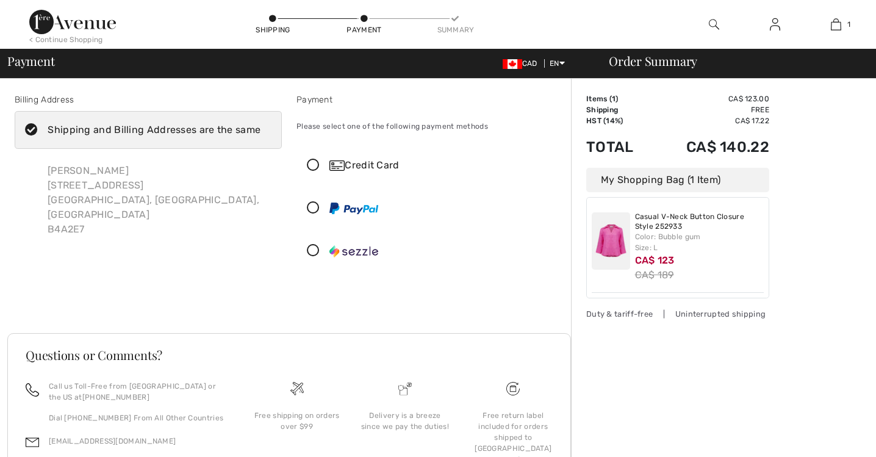 The image size is (876, 457). Describe the element at coordinates (430, 126) in the screenshot. I see `div: Please select one of the following payment methods` at that location.